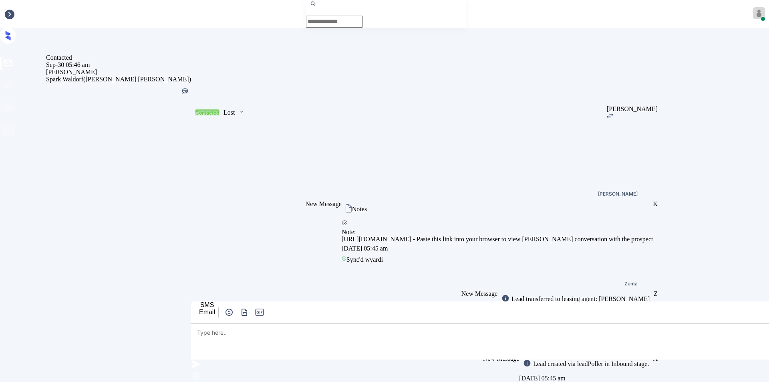 The image size is (769, 382). What do you see at coordinates (11, 14) in the screenshot?
I see `div: Inbox` at bounding box center [11, 14].